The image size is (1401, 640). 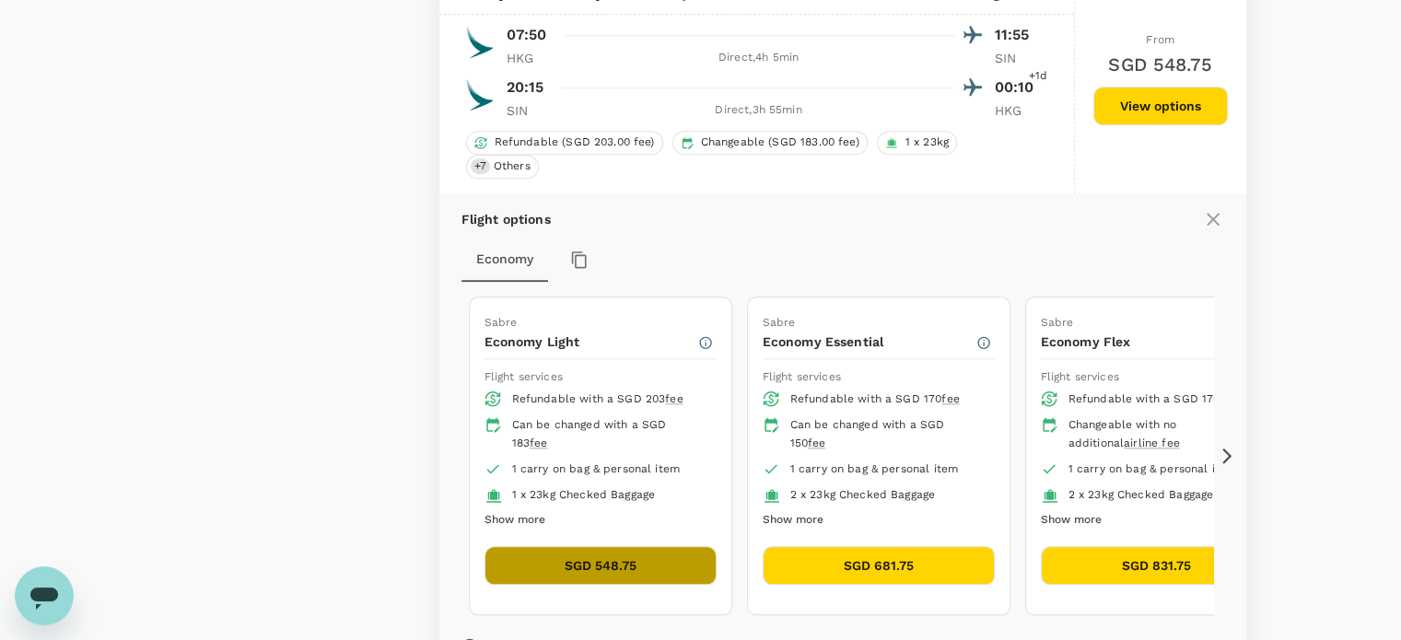 What do you see at coordinates (780, 142) in the screenshot?
I see `span: Changeable (SGD 183.00 fee)` at bounding box center [780, 142].